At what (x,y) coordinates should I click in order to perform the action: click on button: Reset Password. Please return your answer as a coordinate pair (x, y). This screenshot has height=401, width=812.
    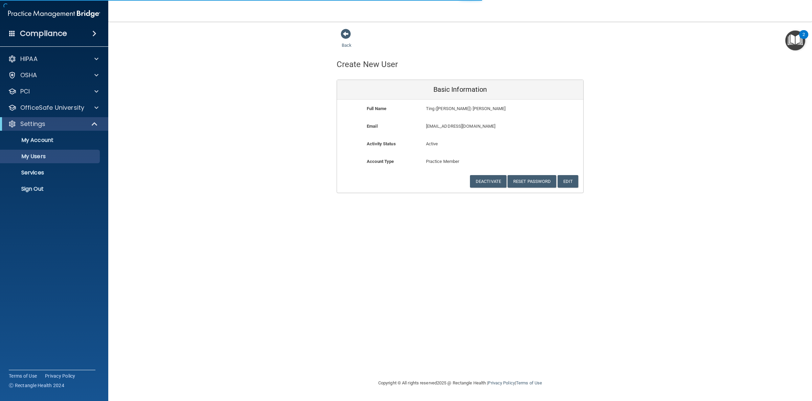
    Looking at the image, I should click on (532, 181).